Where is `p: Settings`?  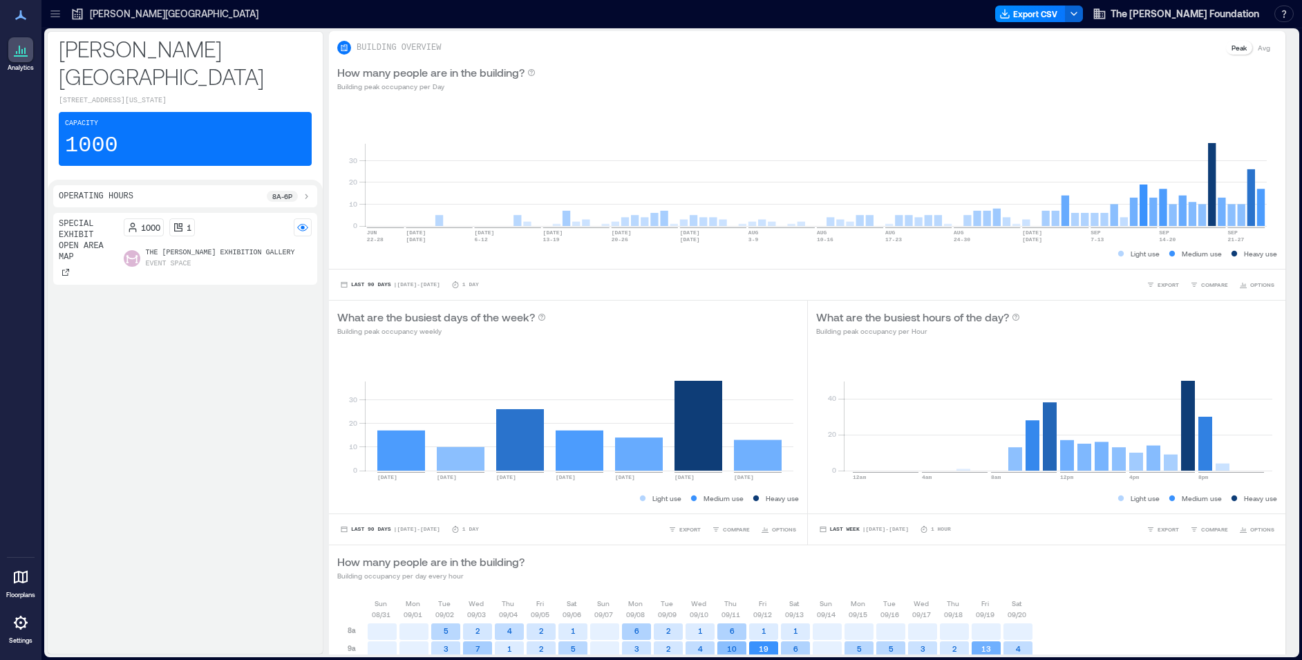 p: Settings is located at coordinates (21, 641).